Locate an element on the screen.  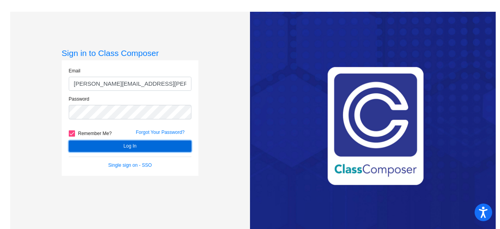
a: Single sign on - SSO is located at coordinates (130, 165).